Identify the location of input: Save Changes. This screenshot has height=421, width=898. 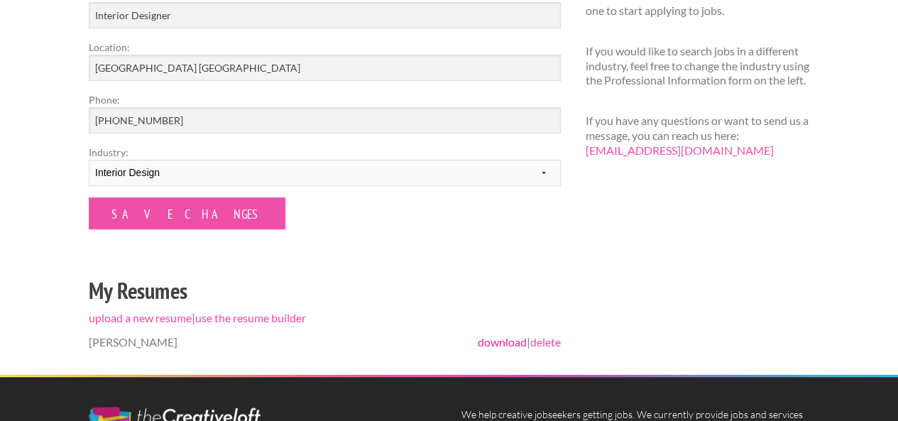
(187, 213).